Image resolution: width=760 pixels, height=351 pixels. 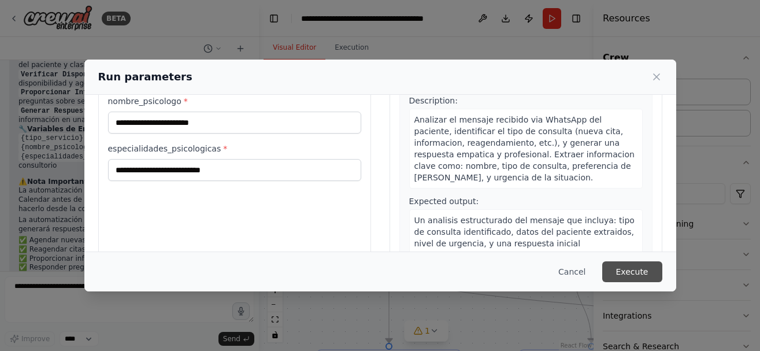 I want to click on button: Execute, so click(x=632, y=272).